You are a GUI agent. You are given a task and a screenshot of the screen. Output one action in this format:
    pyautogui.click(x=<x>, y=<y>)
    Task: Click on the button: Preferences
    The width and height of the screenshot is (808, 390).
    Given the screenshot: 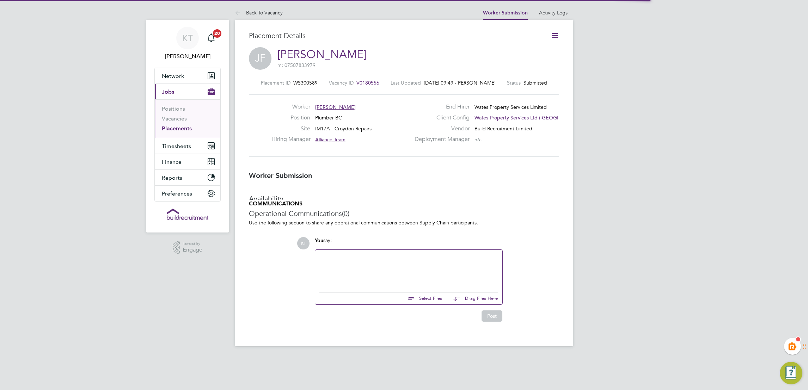 What is the action you would take?
    pyautogui.click(x=187, y=193)
    